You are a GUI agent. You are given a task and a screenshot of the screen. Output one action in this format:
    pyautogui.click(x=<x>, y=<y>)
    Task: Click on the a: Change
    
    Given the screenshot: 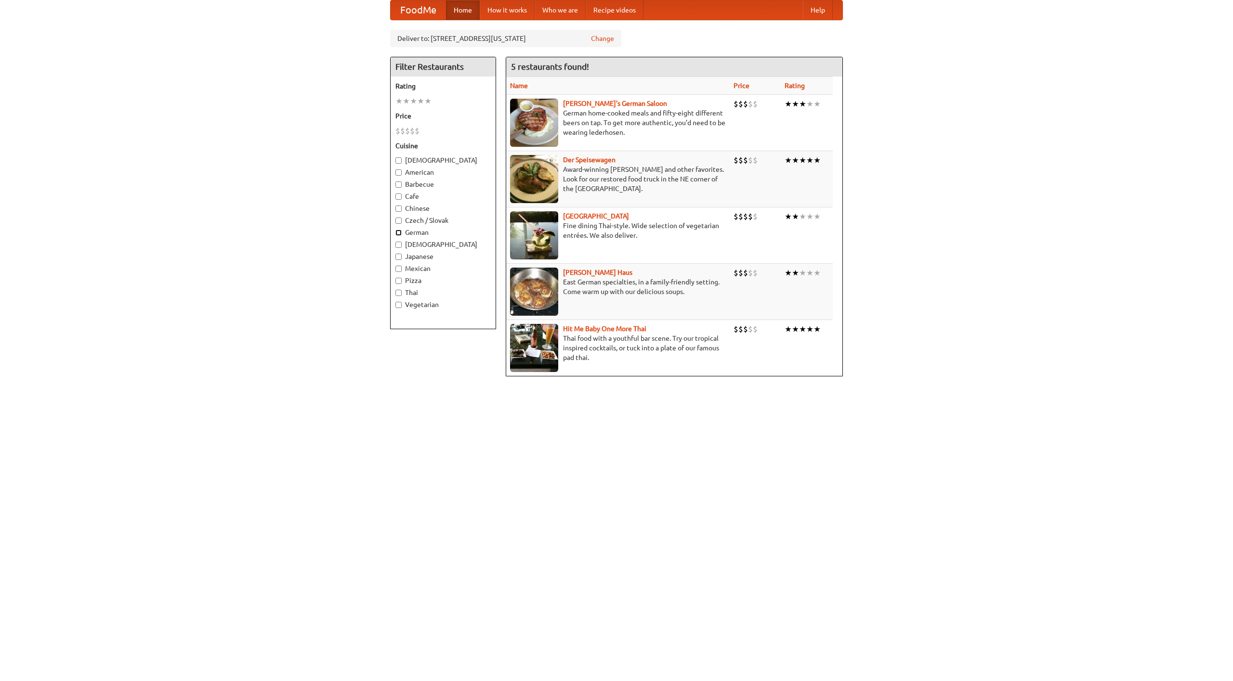 What is the action you would take?
    pyautogui.click(x=603, y=39)
    